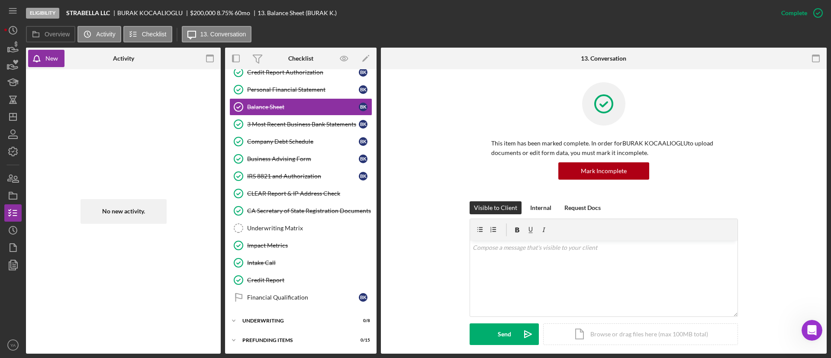 The image size is (831, 358). I want to click on a: Underwriting Matrix, so click(301, 228).